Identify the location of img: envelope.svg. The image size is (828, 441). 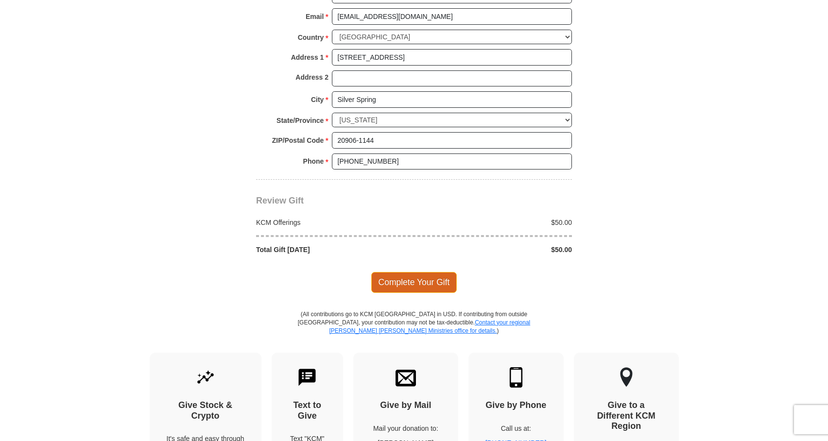
(406, 378).